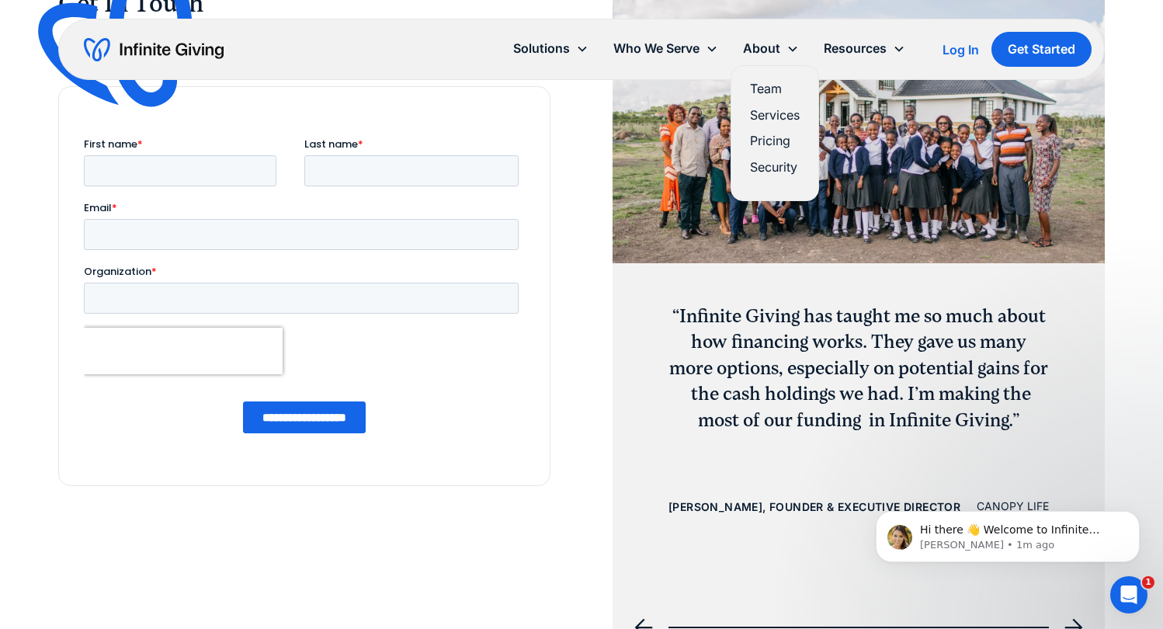 The image size is (1163, 629). I want to click on a: Log In, so click(961, 50).